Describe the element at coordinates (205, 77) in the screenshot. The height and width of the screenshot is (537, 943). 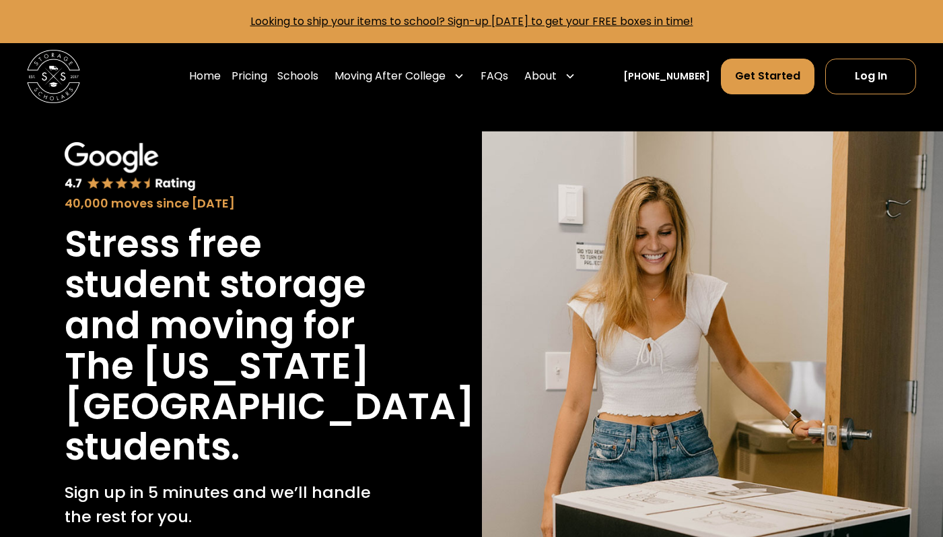
I see `a: Home` at that location.